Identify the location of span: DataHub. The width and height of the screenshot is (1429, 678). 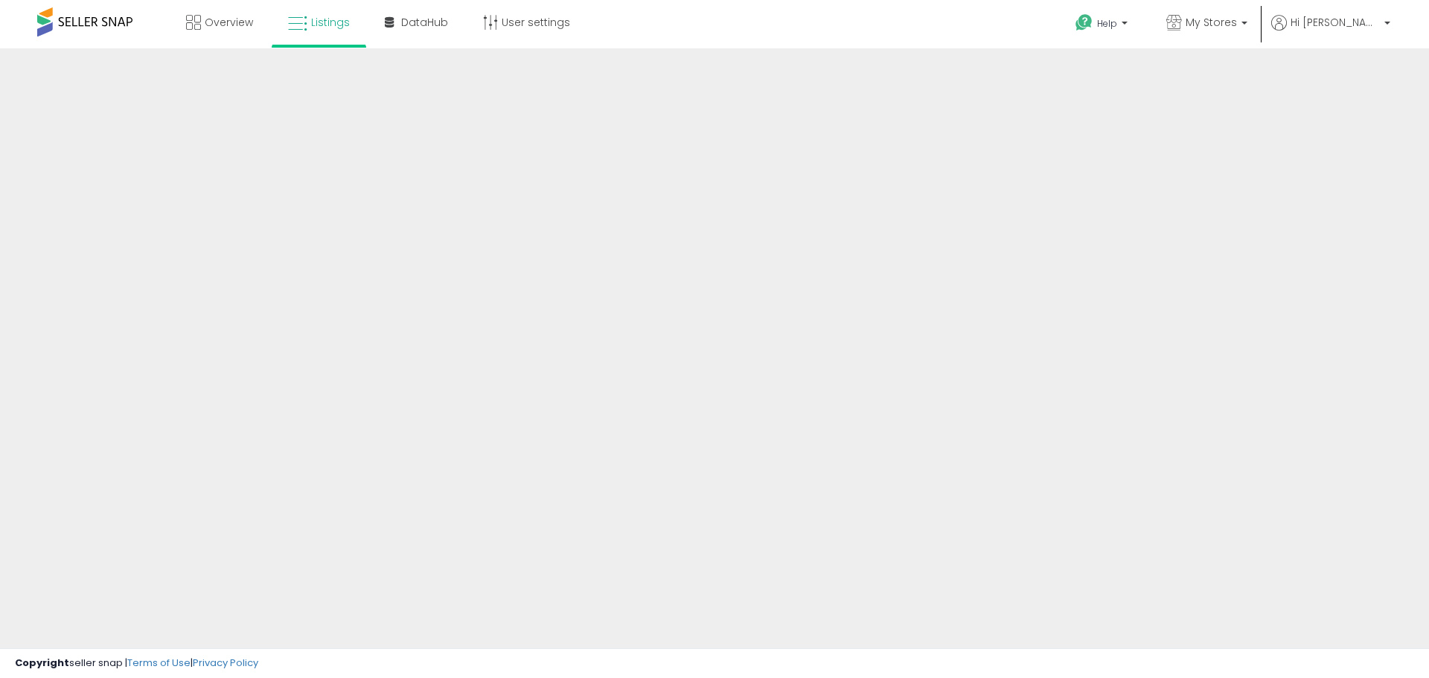
(424, 22).